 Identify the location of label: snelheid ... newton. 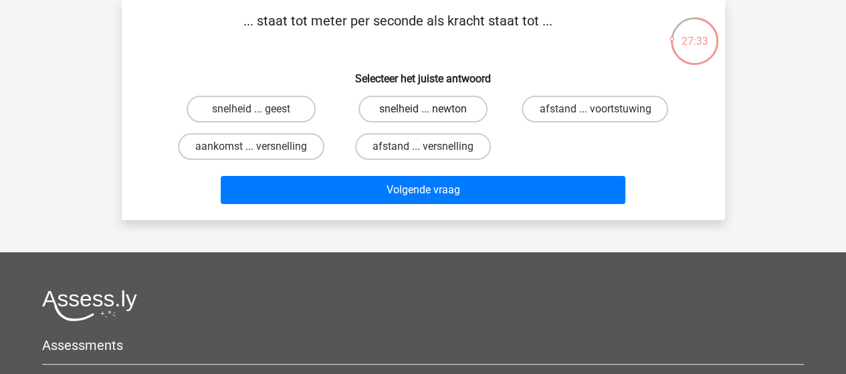
(423, 109).